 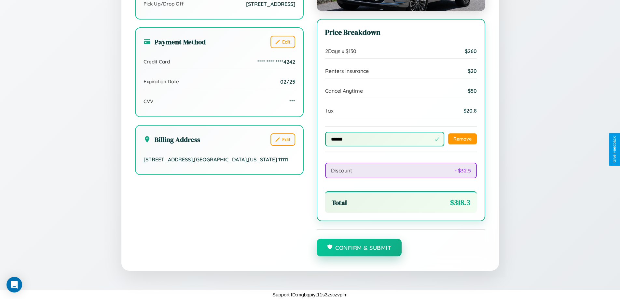 What do you see at coordinates (460, 203) in the screenshot?
I see `span: $ 318.3` at bounding box center [460, 203].